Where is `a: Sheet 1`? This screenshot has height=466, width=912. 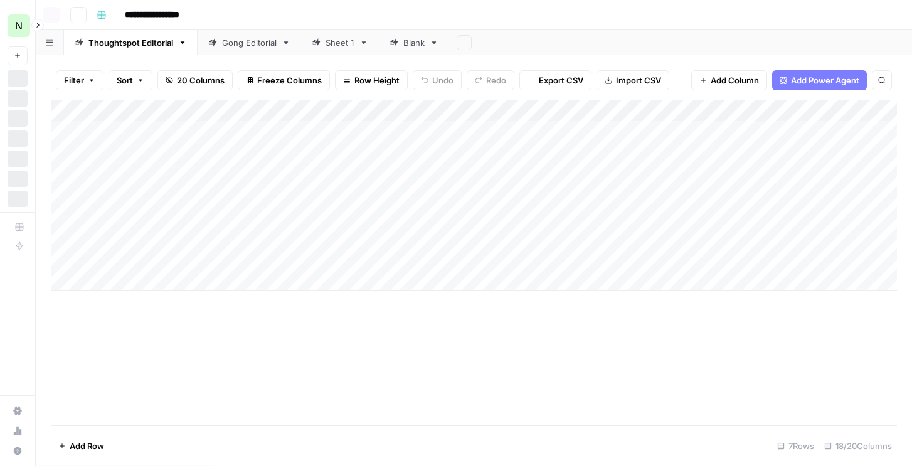
a: Sheet 1 is located at coordinates (340, 43).